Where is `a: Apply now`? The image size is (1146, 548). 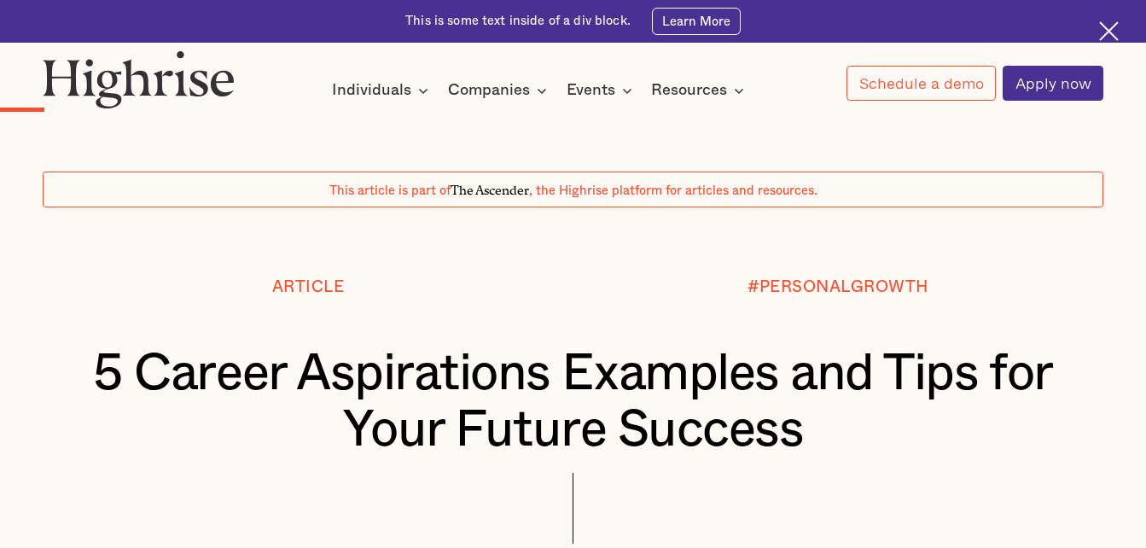 a: Apply now is located at coordinates (1052, 83).